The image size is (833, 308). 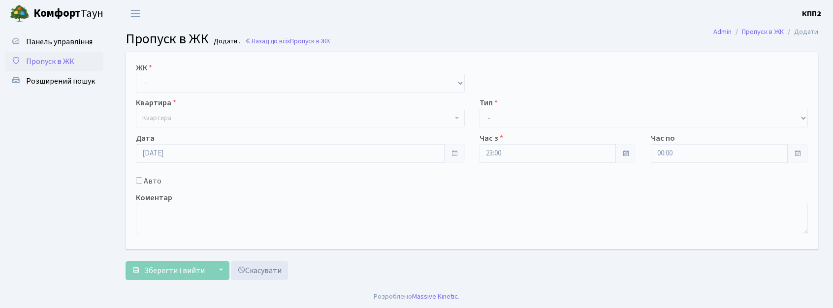 What do you see at coordinates (59, 42) in the screenshot?
I see `span: Панель управління` at bounding box center [59, 42].